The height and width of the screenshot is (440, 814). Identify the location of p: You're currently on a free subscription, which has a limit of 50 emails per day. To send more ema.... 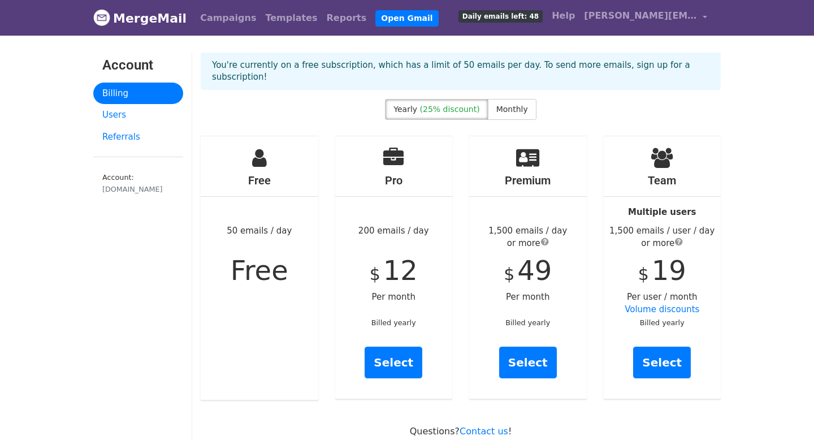
(461, 71).